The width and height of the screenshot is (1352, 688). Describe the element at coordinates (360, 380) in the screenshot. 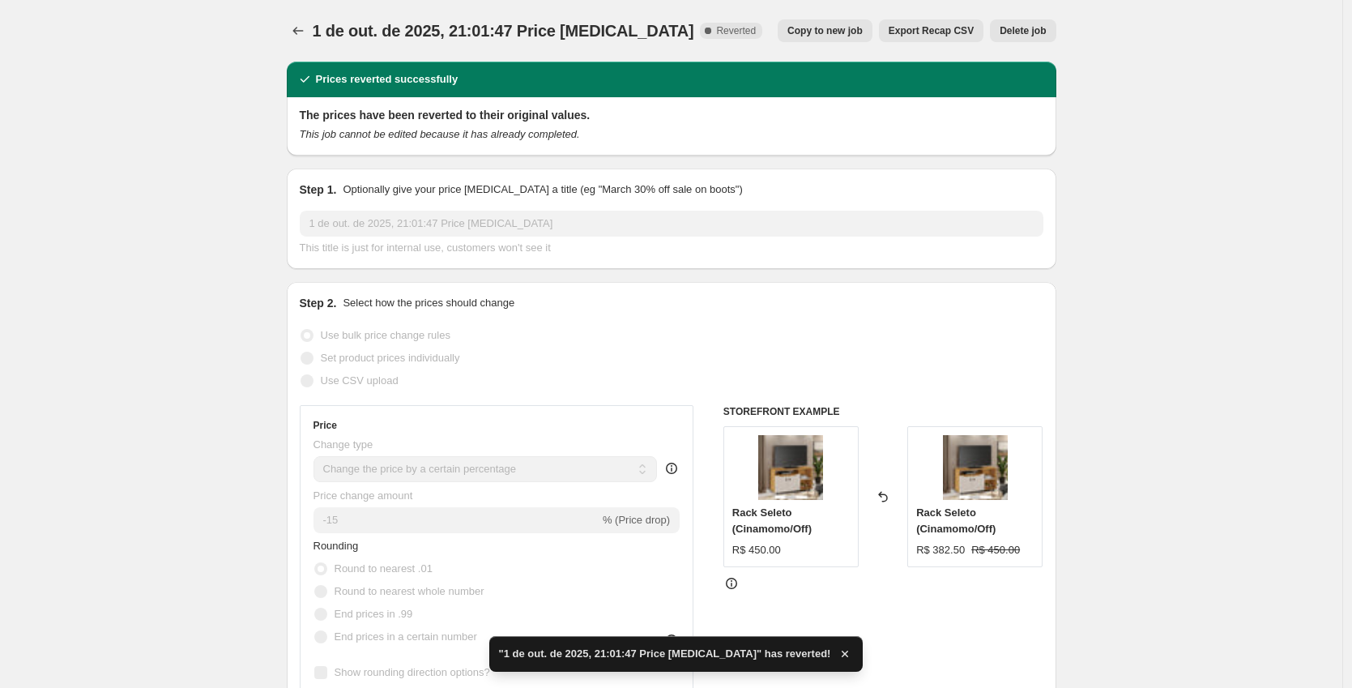

I see `span: Use CSV upload` at that location.